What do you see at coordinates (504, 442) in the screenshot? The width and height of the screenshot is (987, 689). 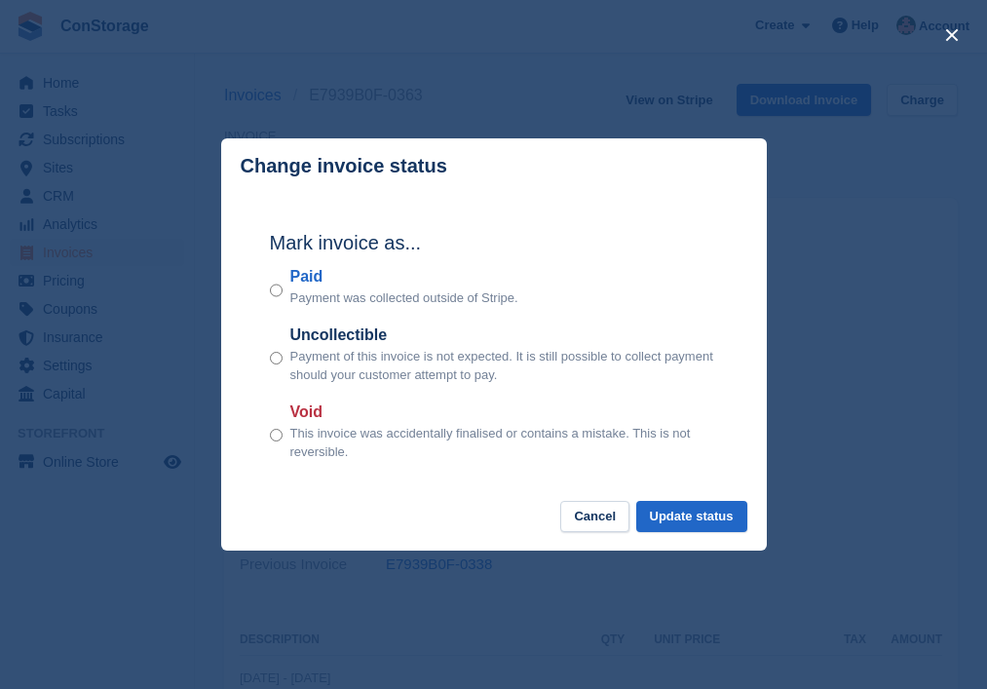 I see `p: This invoice was accidentally finalised or contains a mistake. This is not reversible.` at bounding box center [504, 442].